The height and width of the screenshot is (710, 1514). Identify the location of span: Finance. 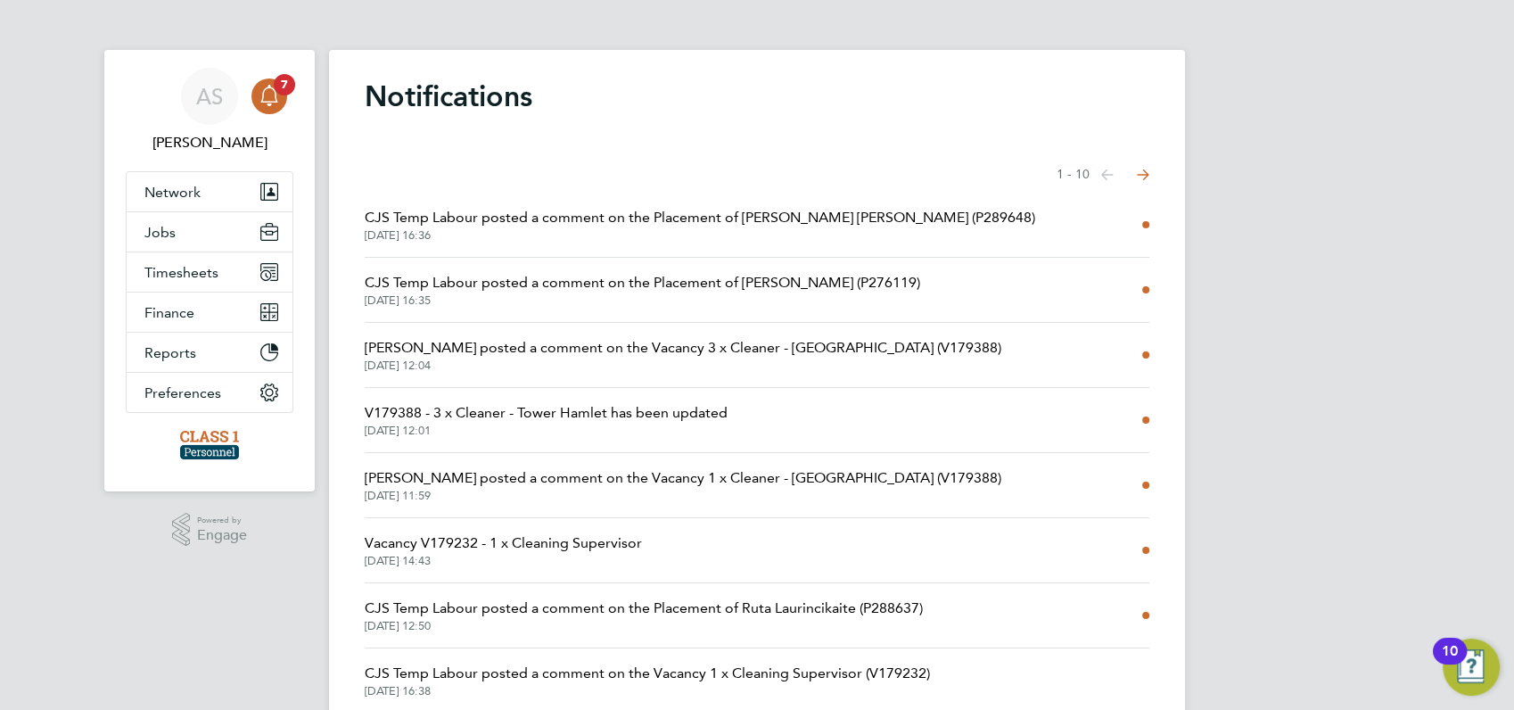
(169, 312).